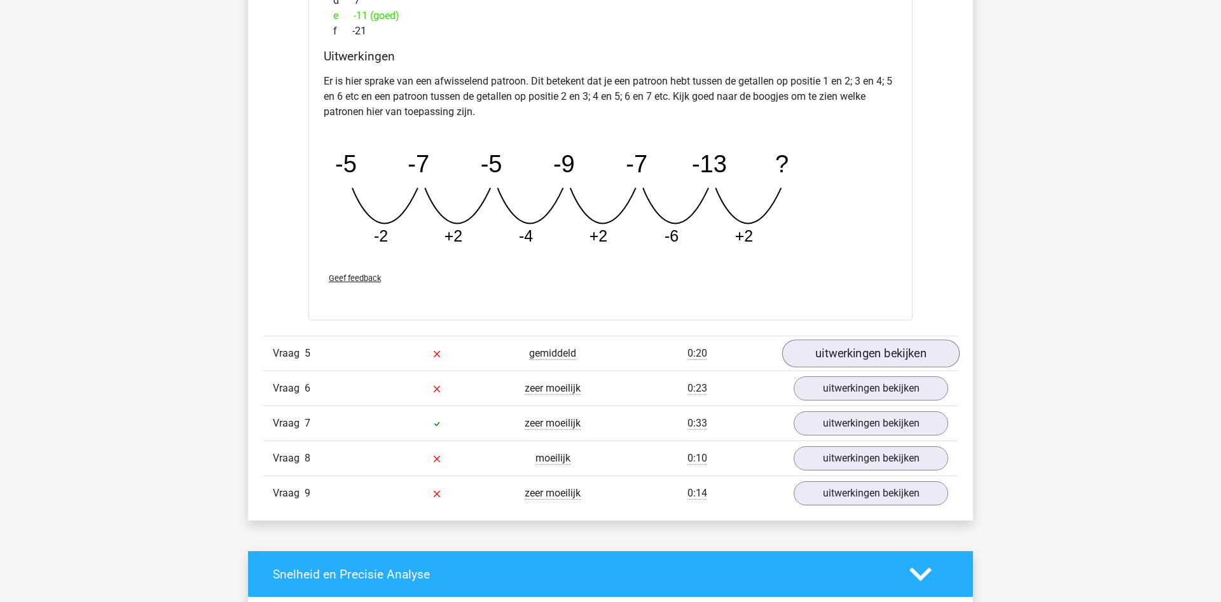 The width and height of the screenshot is (1221, 602). I want to click on span: 5, so click(307, 353).